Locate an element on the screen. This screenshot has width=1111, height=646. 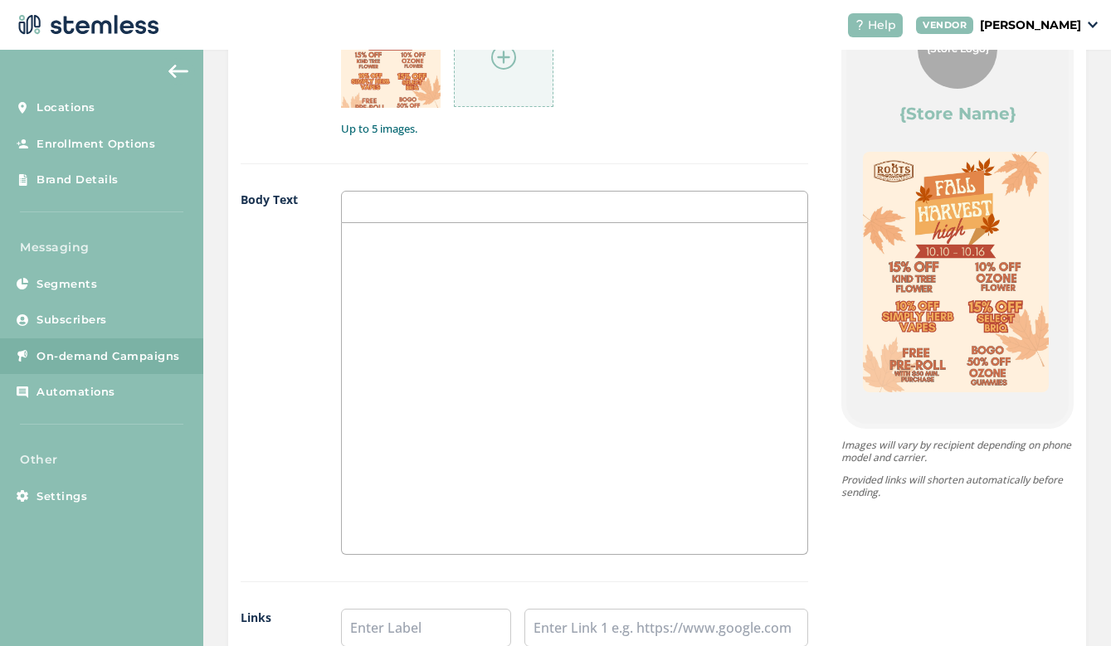
span: Help is located at coordinates (882, 25).